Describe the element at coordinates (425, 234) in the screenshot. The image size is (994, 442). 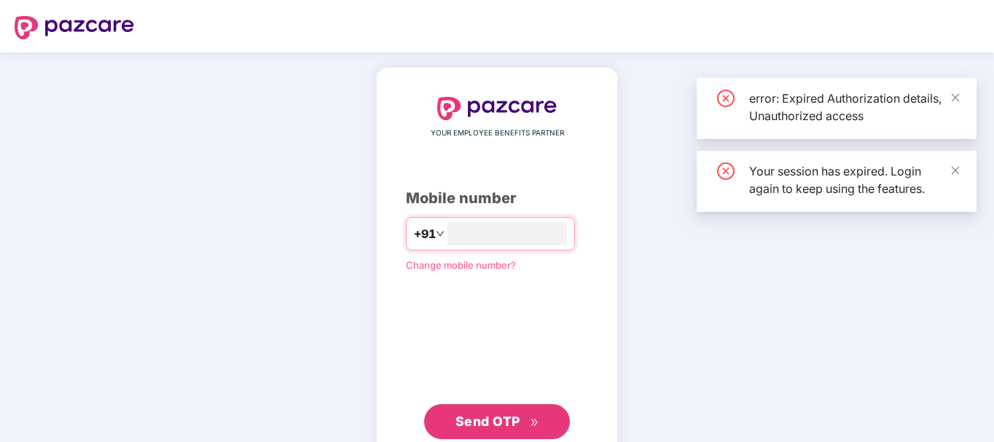
I see `span: +91` at that location.